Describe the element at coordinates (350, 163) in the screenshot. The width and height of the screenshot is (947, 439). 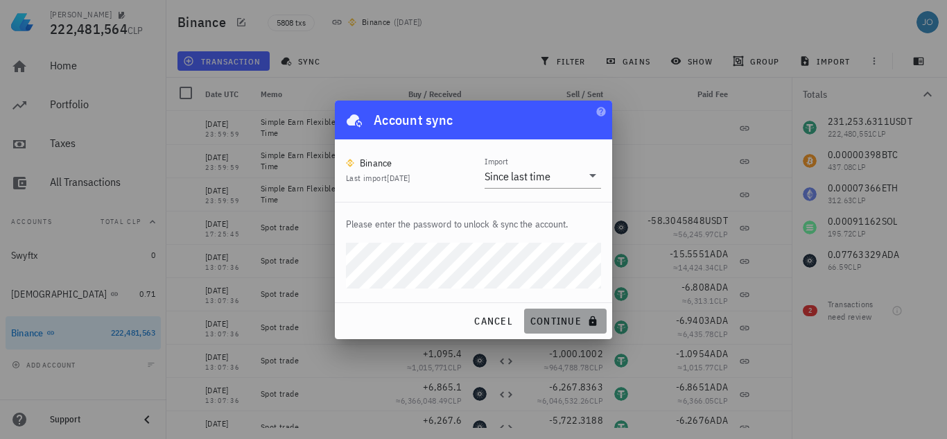
I see `img: 270.png` at that location.